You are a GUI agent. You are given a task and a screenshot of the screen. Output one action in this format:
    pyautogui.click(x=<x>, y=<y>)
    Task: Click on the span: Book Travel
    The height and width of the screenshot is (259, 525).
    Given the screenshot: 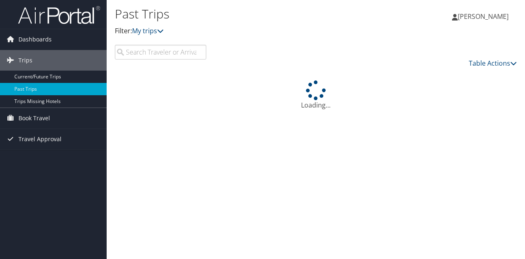 What is the action you would take?
    pyautogui.click(x=34, y=118)
    